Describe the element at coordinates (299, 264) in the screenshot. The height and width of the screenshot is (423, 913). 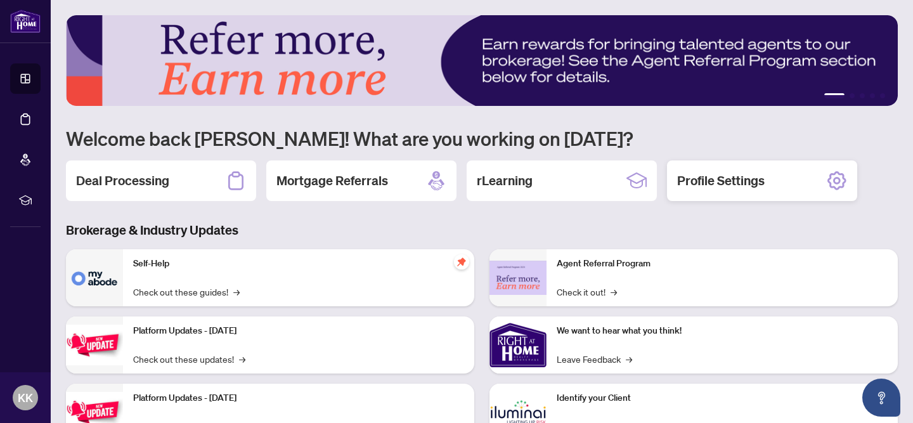
I see `p: Self-Help` at that location.